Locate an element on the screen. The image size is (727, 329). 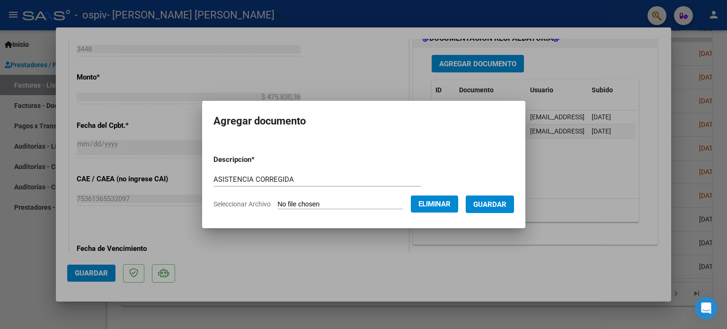
p: Descripcion is located at coordinates (259, 160).